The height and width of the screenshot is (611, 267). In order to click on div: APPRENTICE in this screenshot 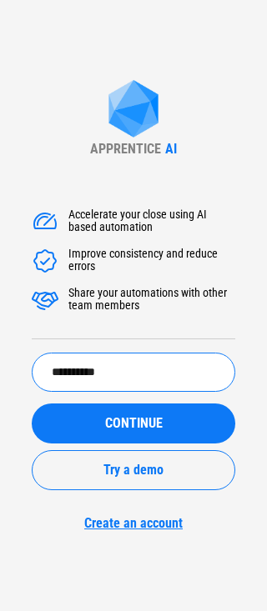, I will do `click(125, 148)`.